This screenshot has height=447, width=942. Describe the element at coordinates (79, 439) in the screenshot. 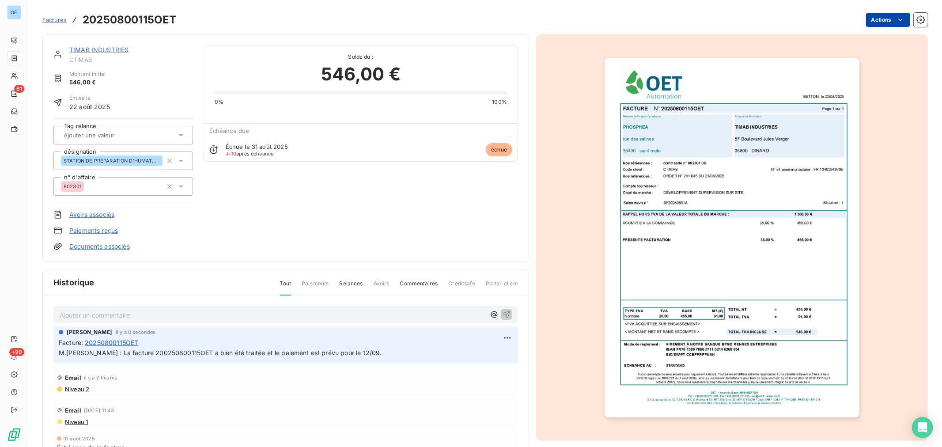

I see `span: 31 août 2025` at that location.